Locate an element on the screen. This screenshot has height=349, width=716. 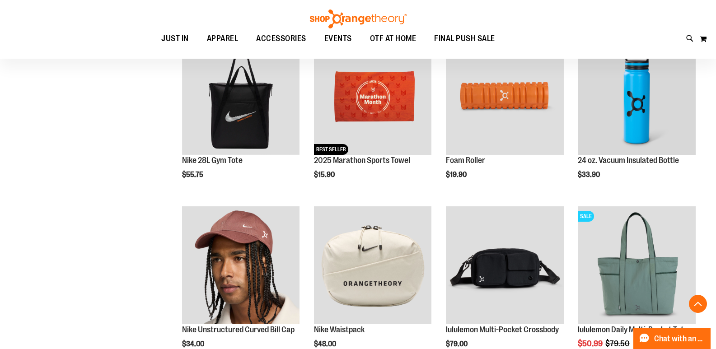
span: $33.90 is located at coordinates (589, 175).